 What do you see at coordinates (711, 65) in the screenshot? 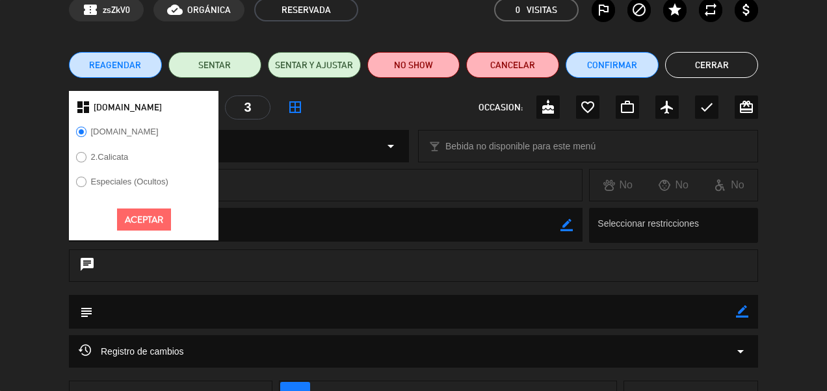
I see `button: Cerrar` at bounding box center [711, 65].